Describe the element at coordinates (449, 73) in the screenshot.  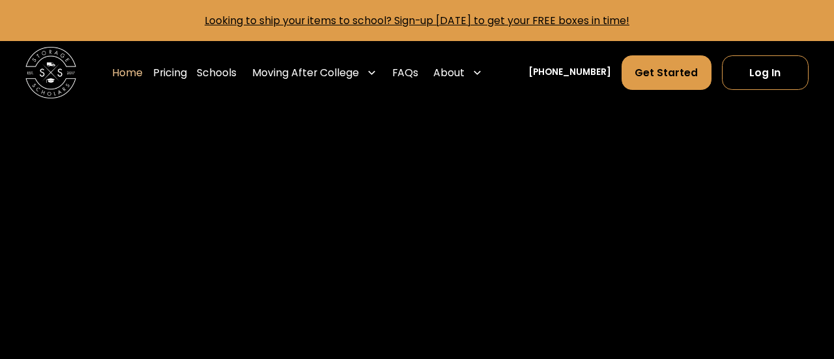
I see `div: About` at that location.